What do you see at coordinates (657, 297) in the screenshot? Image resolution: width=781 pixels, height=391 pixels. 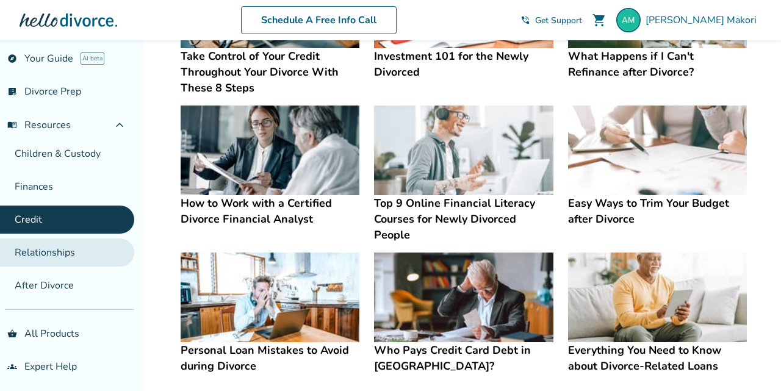 I see `img: Everything You Need to Know about Divorce-Related Loans` at bounding box center [657, 297].